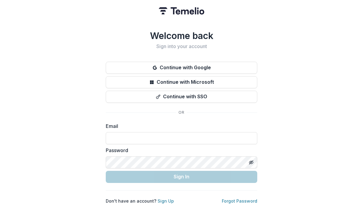 This screenshot has height=215, width=363. What do you see at coordinates (180, 126) in the screenshot?
I see `label: Email` at bounding box center [180, 126].